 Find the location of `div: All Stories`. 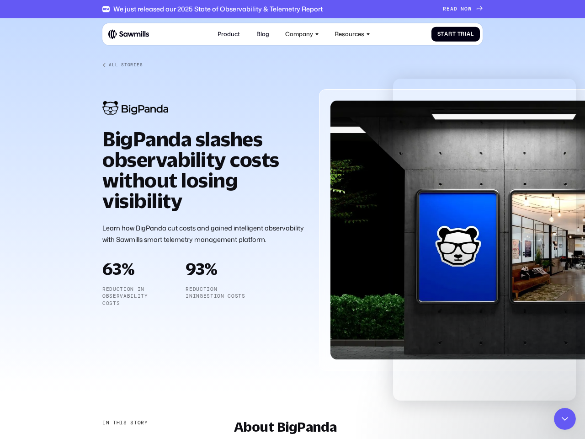

div: All Stories is located at coordinates (126, 65).